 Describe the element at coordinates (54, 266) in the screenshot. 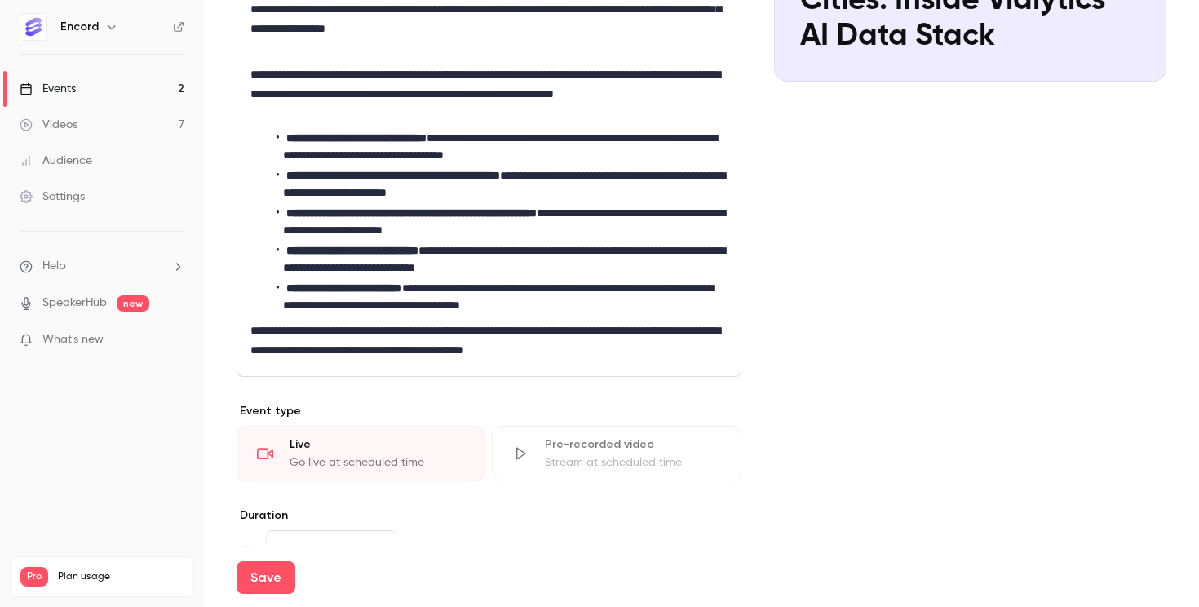

I see `span: Help` at that location.